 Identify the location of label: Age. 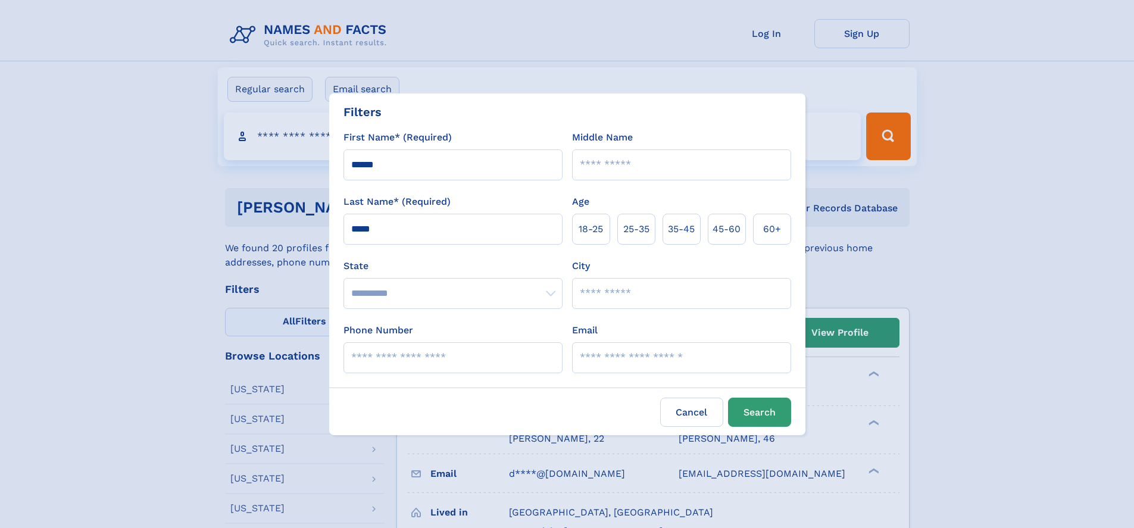
(580, 202).